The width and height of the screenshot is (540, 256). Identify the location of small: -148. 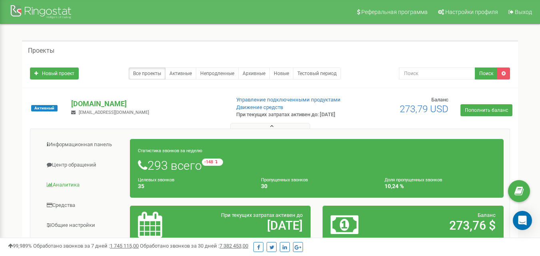
(212, 162).